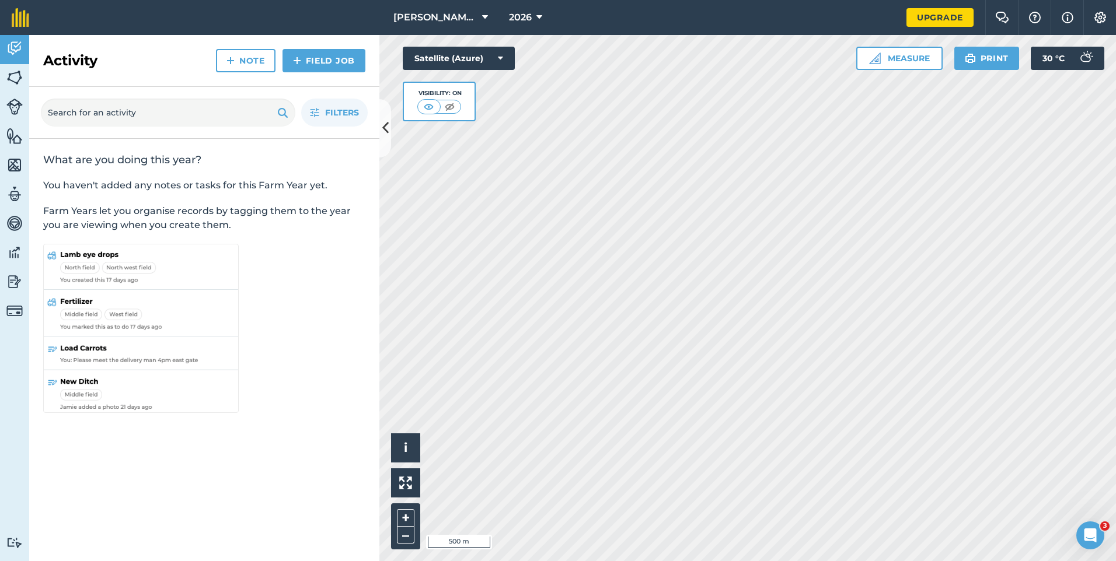 Image resolution: width=1116 pixels, height=561 pixels. What do you see at coordinates (204, 160) in the screenshot?
I see `h2: What are you doing this year?` at bounding box center [204, 160].